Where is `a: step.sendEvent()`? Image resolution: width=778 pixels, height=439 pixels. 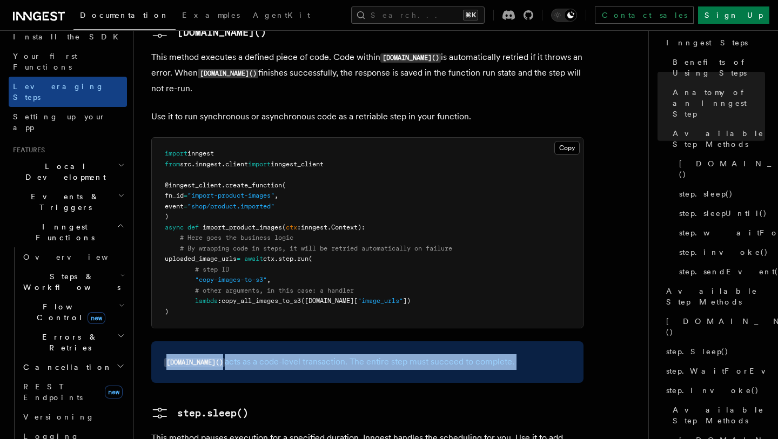 a: step.sendEvent() is located at coordinates (720, 272).